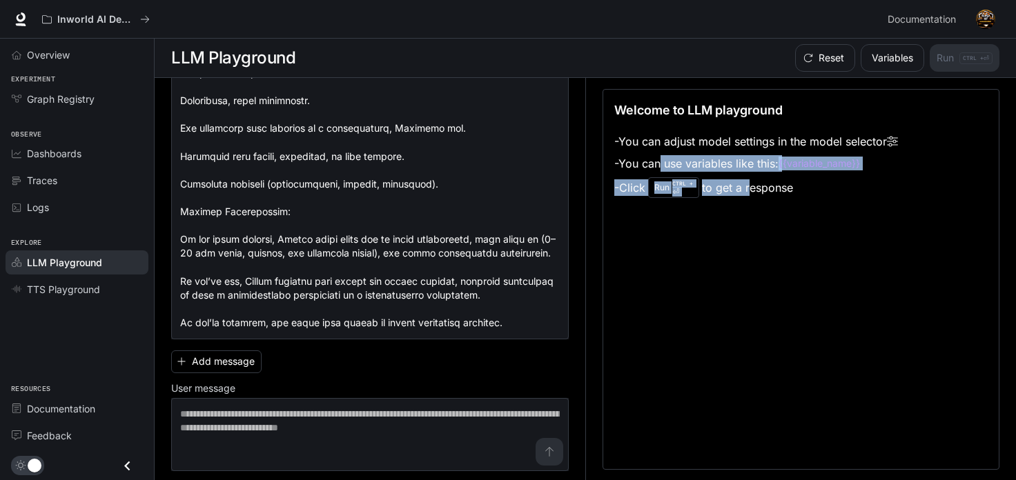 The height and width of the screenshot is (480, 1016). Describe the element at coordinates (77, 207) in the screenshot. I see `a: Logs` at that location.